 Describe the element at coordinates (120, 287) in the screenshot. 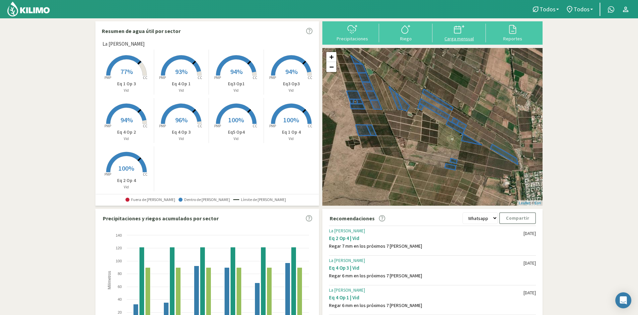

I see `text: 60` at that location.